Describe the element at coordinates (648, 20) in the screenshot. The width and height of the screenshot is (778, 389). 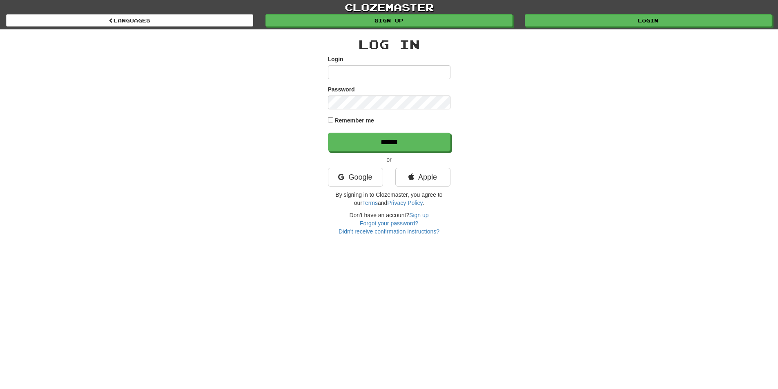
I see `a: Login` at that location.